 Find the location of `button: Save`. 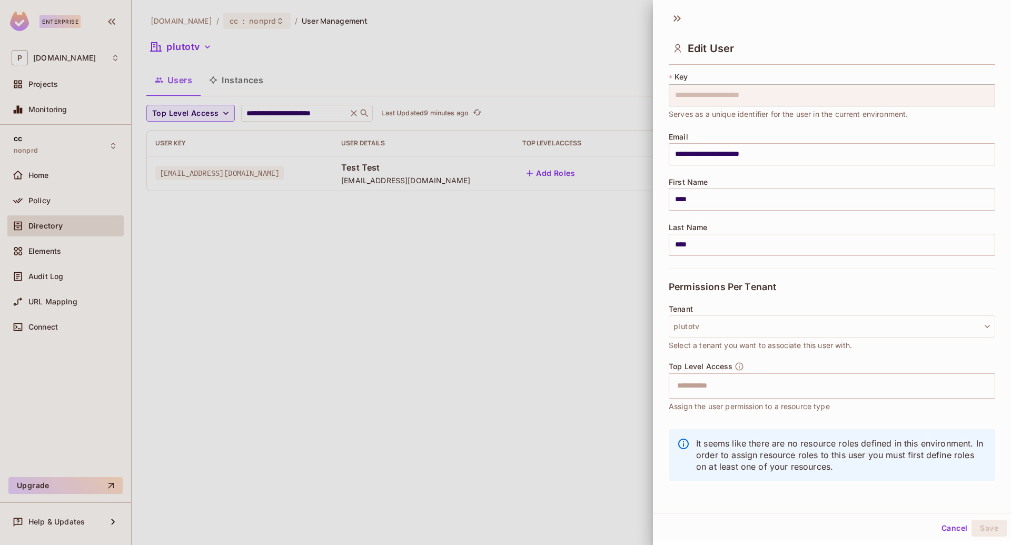

button: Save is located at coordinates (989, 528).